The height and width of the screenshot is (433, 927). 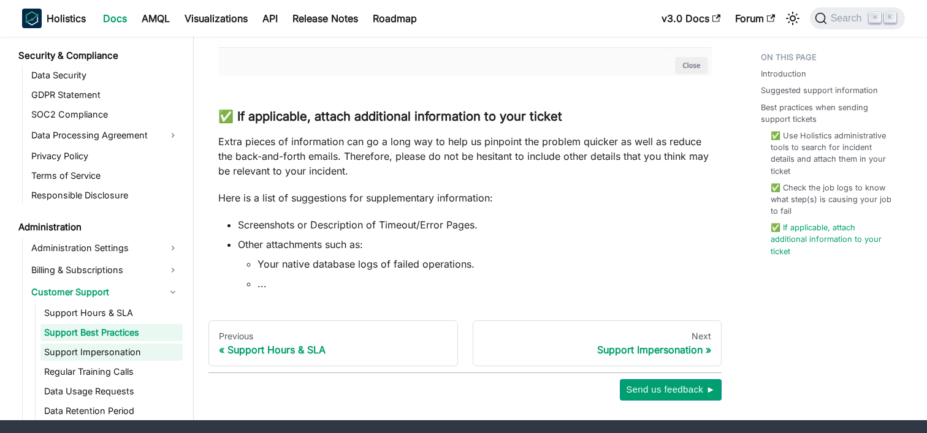 I want to click on a: Introduction, so click(x=783, y=74).